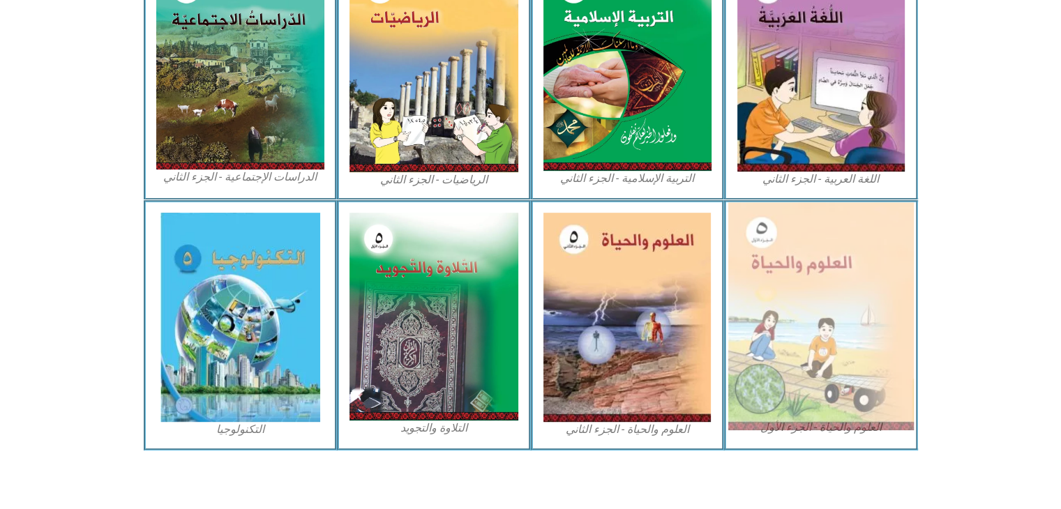  I want to click on figcaption: الرياضيات - الجزء الثاني, so click(434, 180).